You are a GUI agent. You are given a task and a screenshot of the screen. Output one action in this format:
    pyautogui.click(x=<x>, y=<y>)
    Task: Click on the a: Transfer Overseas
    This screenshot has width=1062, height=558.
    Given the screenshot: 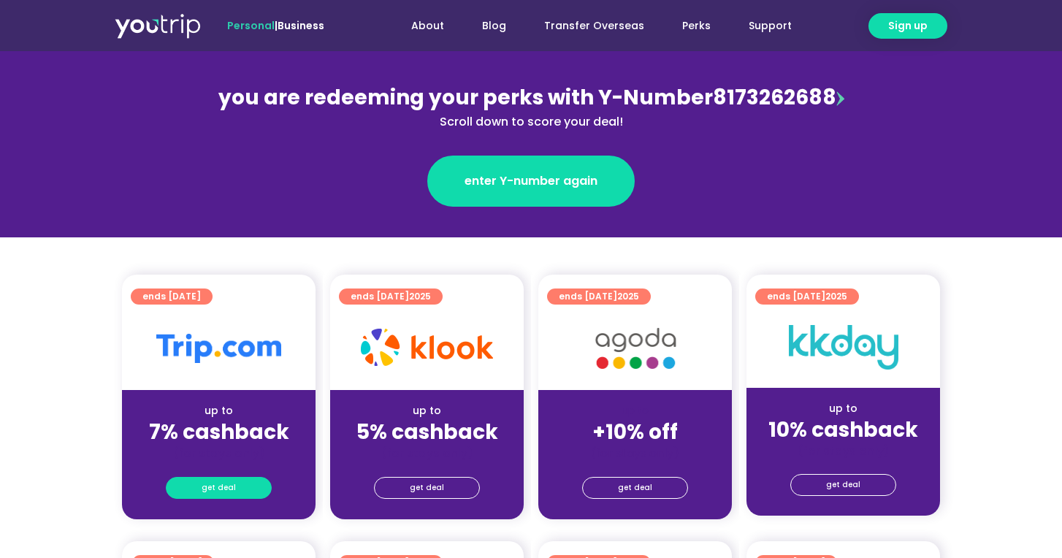 What is the action you would take?
    pyautogui.click(x=594, y=26)
    